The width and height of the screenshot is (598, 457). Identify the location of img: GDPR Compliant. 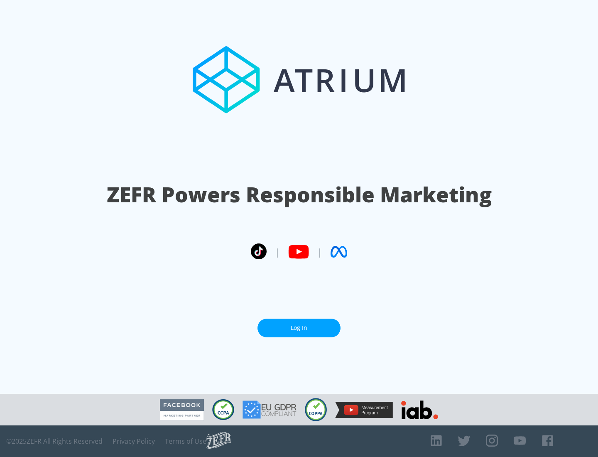
(270, 410).